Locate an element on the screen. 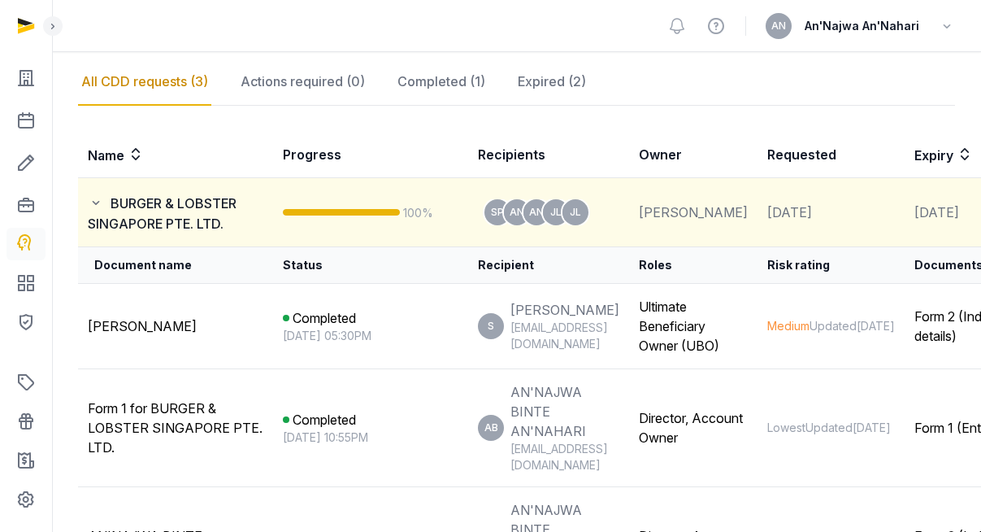  span: An'Najwa An'Nahari is located at coordinates (861, 26).